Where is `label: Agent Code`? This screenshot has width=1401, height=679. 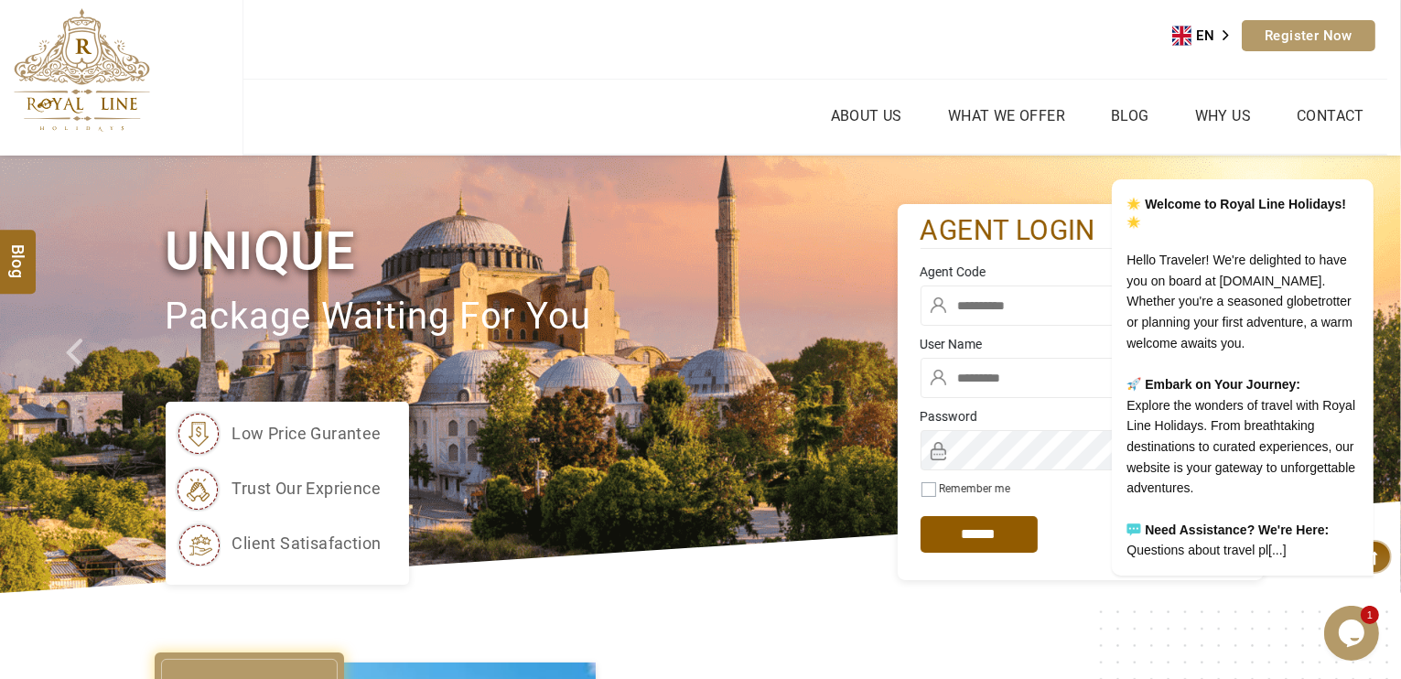
label: Agent Code is located at coordinates (1081, 272).